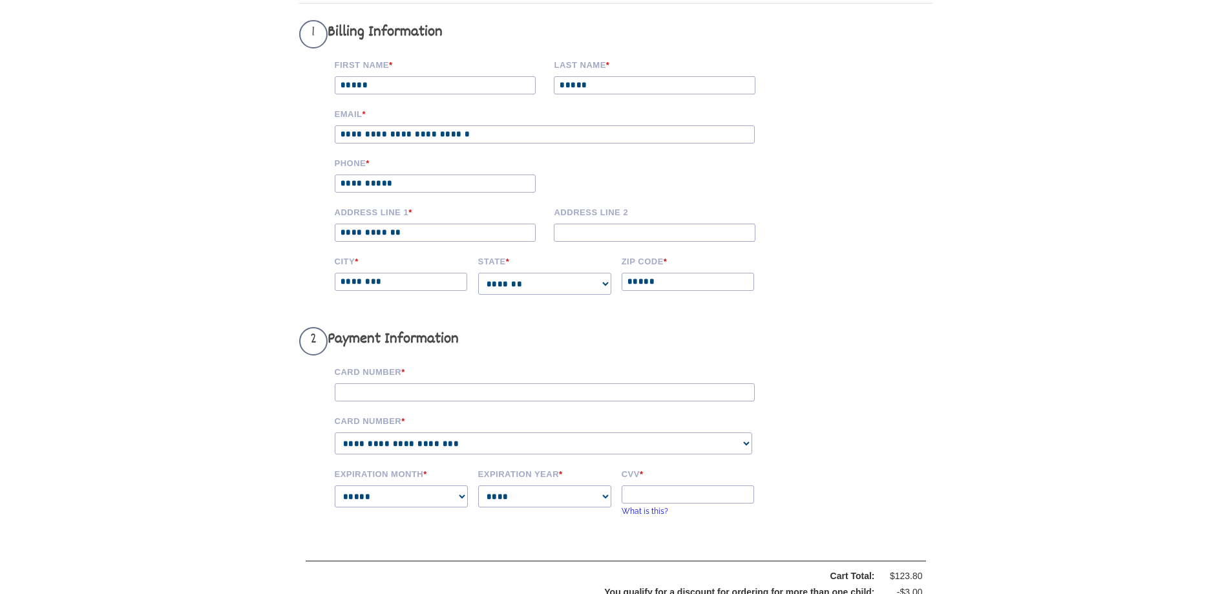 Image resolution: width=1231 pixels, height=594 pixels. Describe the element at coordinates (645, 511) in the screenshot. I see `span: What is this?` at that location.